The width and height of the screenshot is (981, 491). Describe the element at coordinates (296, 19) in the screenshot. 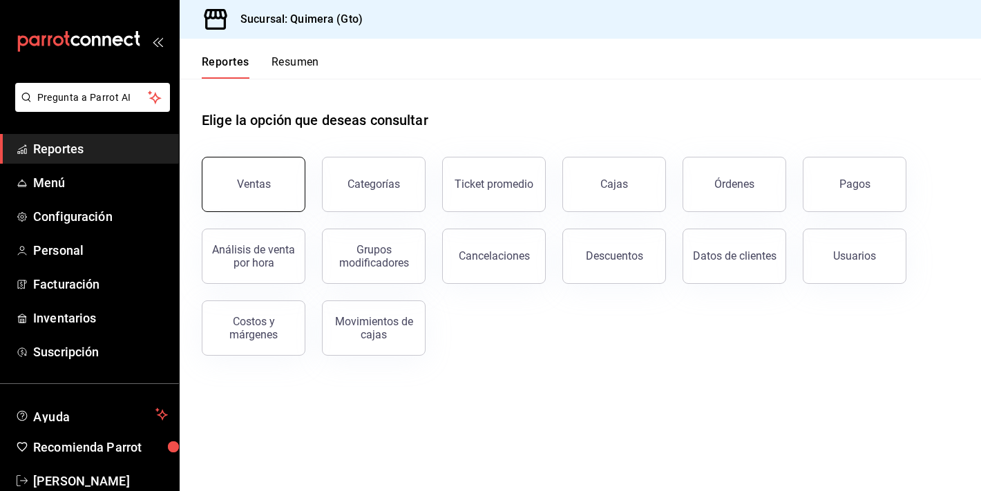

I see `h3: Sucursal: Quimera (Gto)` at that location.